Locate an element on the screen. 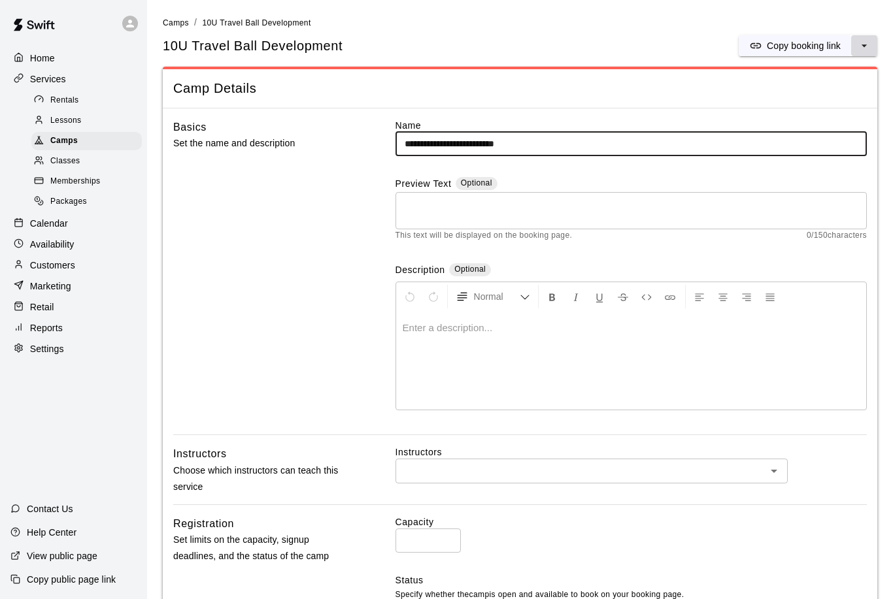 The height and width of the screenshot is (599, 893). button: Left Align is located at coordinates (700, 297).